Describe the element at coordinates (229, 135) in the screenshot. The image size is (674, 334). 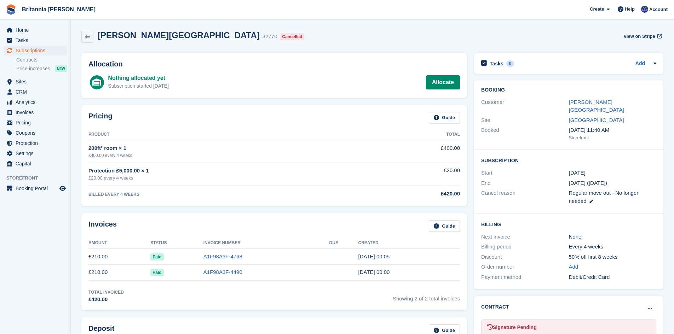
I see `th: Product` at that location.